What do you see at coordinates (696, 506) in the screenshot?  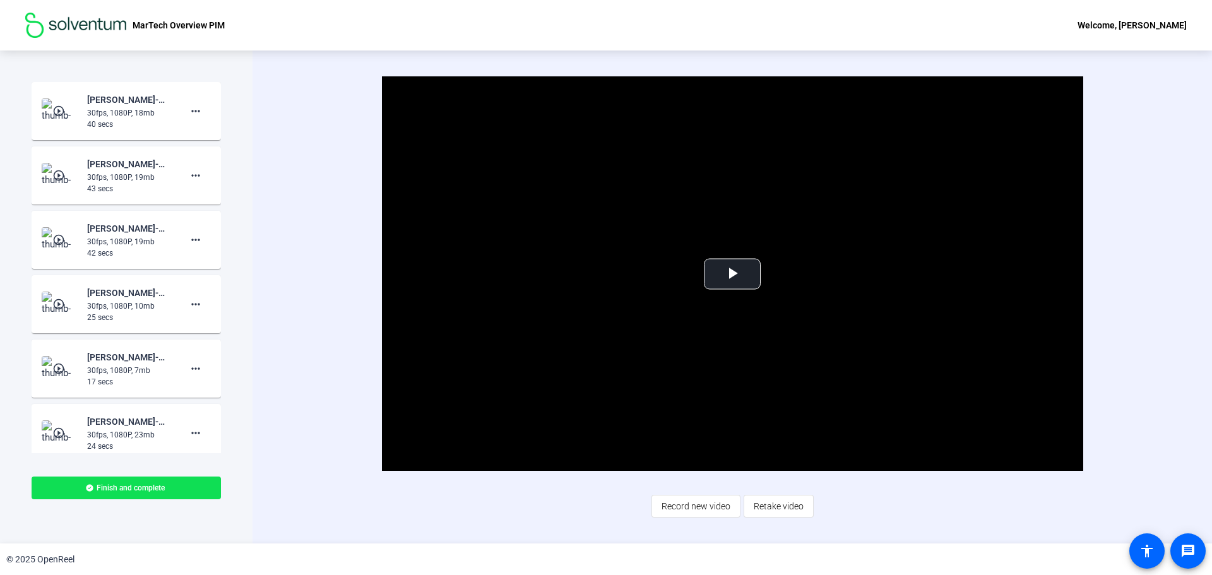 I see `span: Record new video` at bounding box center [696, 506].